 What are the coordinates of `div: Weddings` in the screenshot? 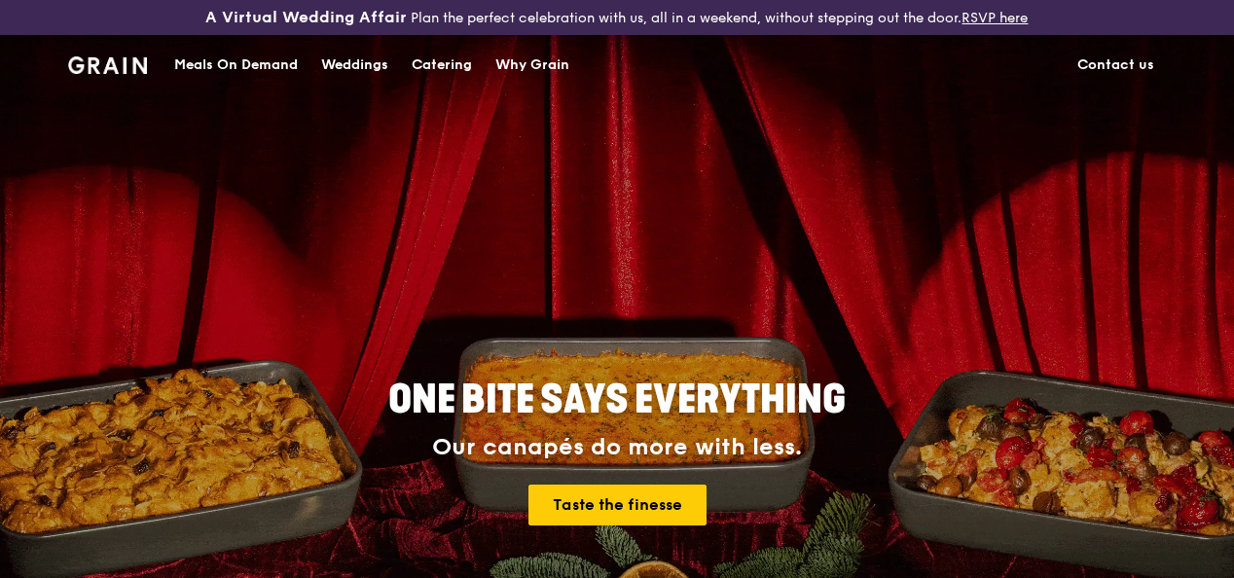 It's located at (354, 65).